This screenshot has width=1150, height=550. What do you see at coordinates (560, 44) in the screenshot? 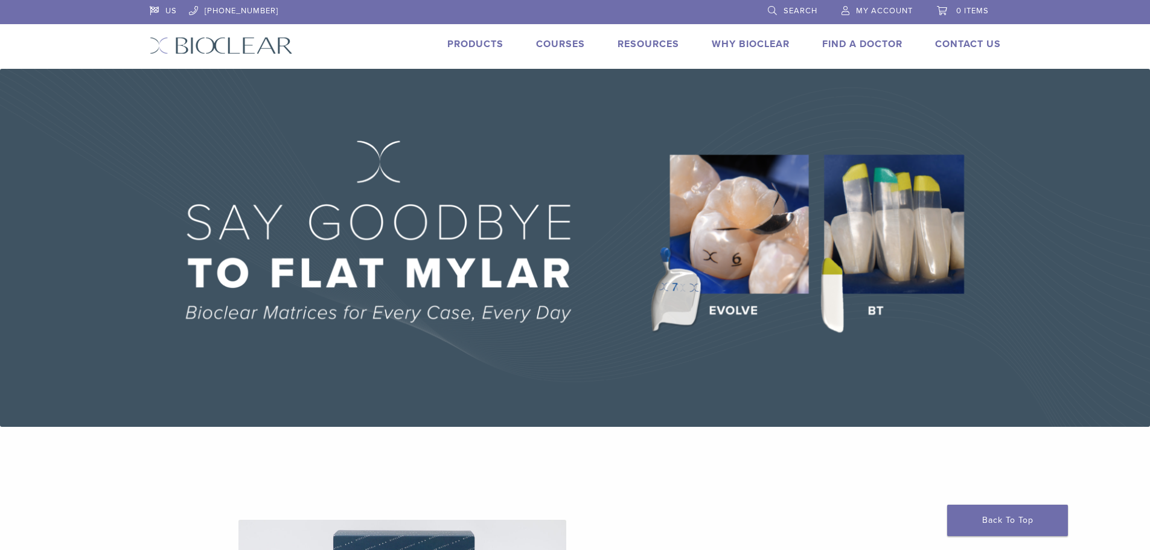
I see `a: Courses` at bounding box center [560, 44].